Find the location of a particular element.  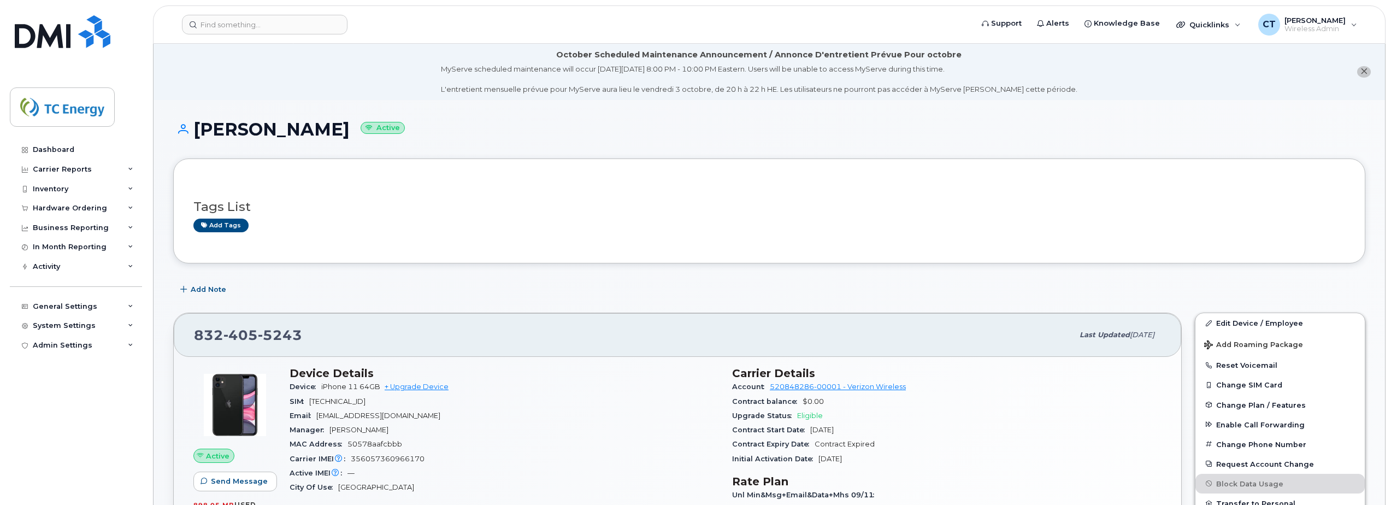

span: 356057360966170 is located at coordinates (387, 458).